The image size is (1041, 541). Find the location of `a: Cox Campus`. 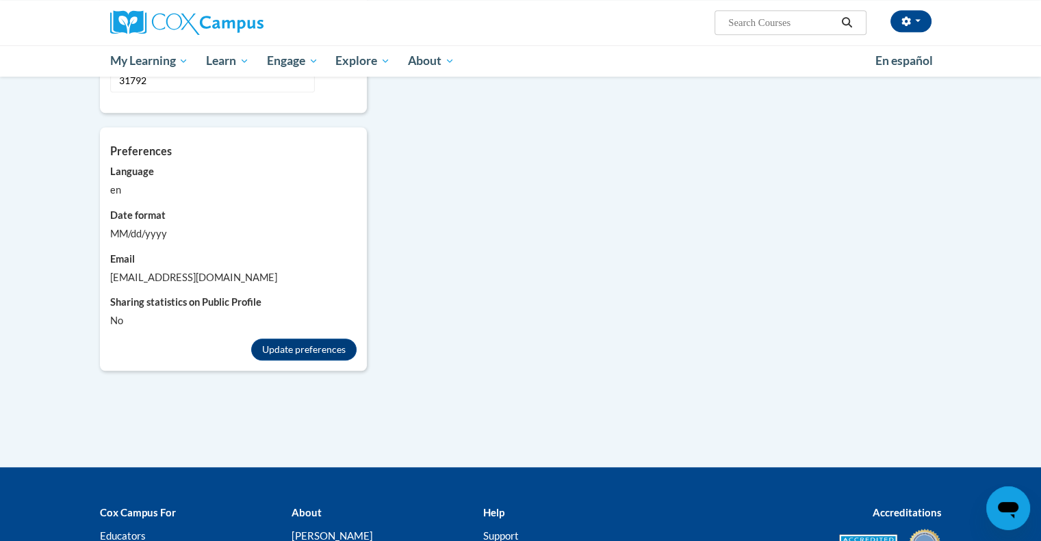

a: Cox Campus is located at coordinates (187, 23).